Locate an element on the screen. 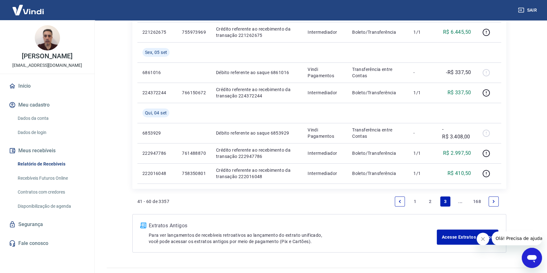 This screenshot has width=547, height=273. a: Segurança is located at coordinates (47, 225).